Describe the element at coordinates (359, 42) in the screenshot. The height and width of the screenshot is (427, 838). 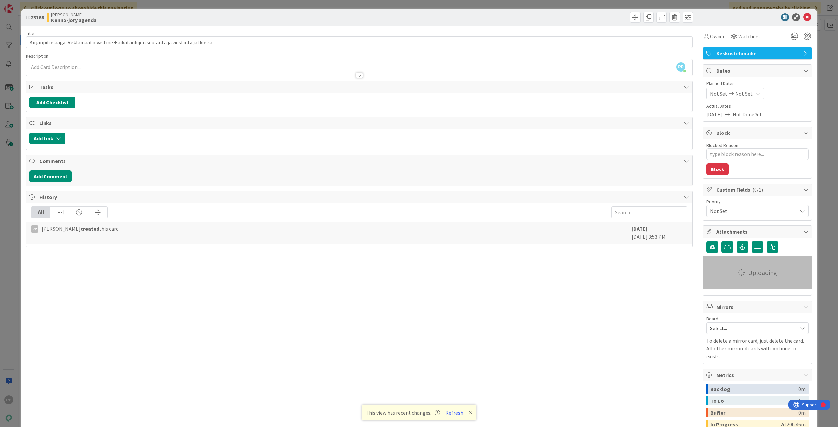
I see `input: type card name here...` at that location.